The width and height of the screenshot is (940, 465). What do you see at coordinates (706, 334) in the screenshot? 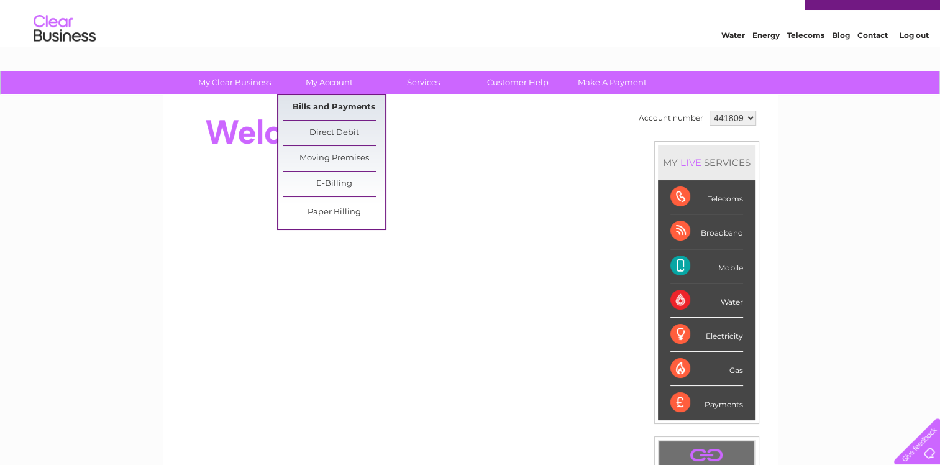
I see `div: Electricity` at bounding box center [706, 334].